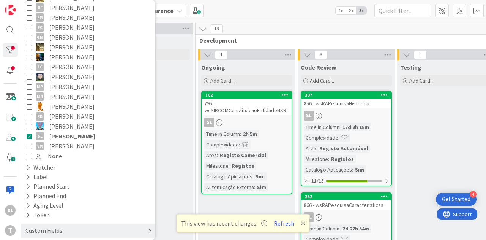  What do you see at coordinates (40, 116) in the screenshot?
I see `div: RB` at bounding box center [40, 116].